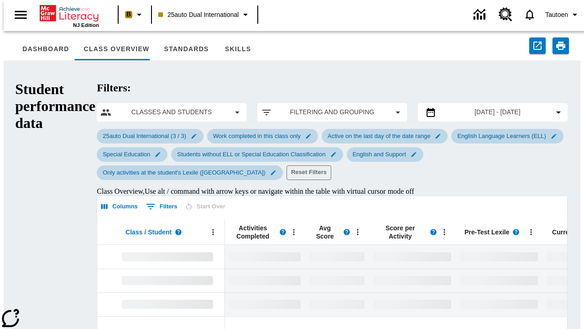  Describe the element at coordinates (325, 232) in the screenshot. I see `span: Avg Score` at that location.